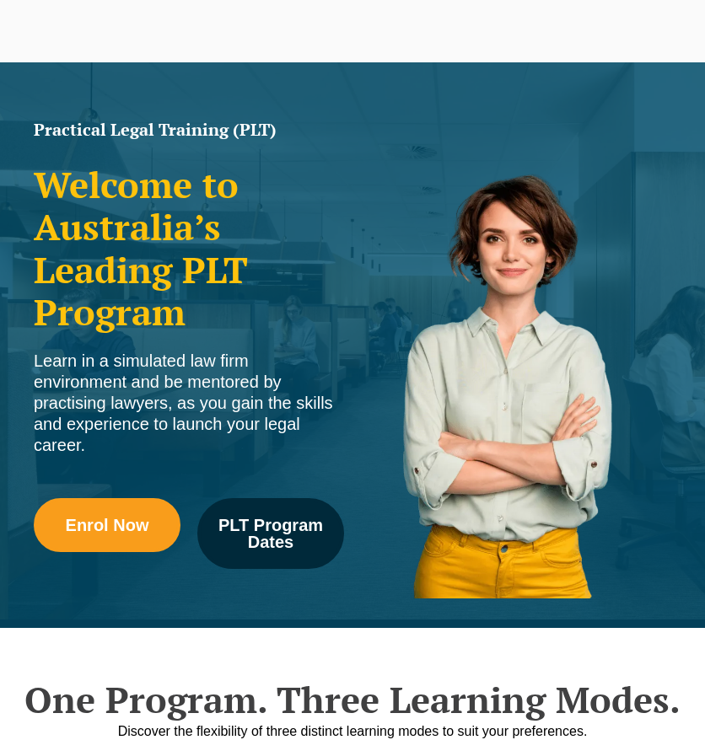 The image size is (705, 756). What do you see at coordinates (189, 249) in the screenshot?
I see `h2: Welcome to Australia’s Leading PLT Program` at bounding box center [189, 249].